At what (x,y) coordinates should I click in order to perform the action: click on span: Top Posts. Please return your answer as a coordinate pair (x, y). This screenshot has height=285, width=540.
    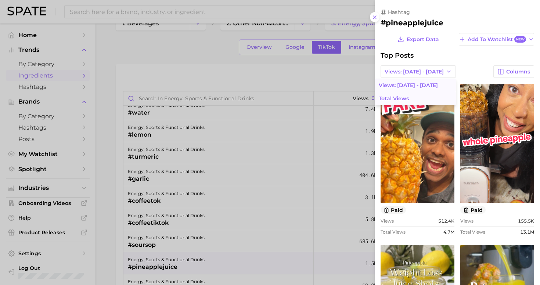
    Looking at the image, I should click on (397, 55).